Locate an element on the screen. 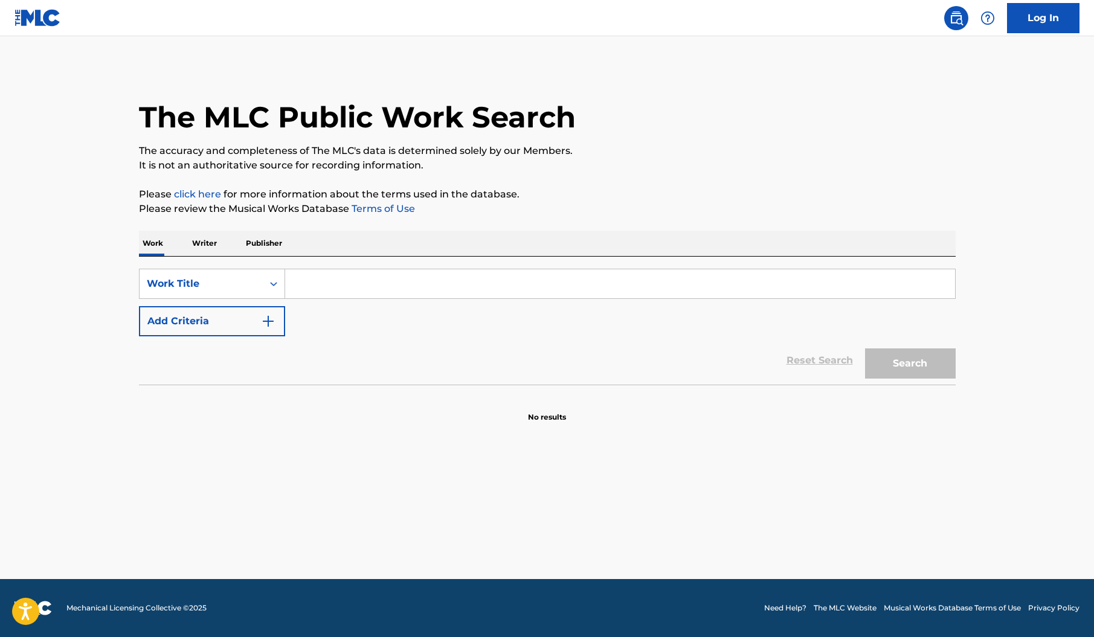 Image resolution: width=1094 pixels, height=637 pixels. form: Search Form is located at coordinates (547, 327).